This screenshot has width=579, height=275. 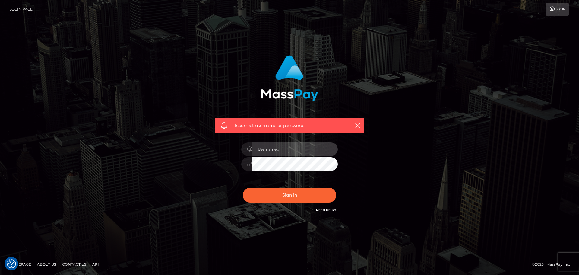 What do you see at coordinates (11, 264) in the screenshot?
I see `img: Revisit consent button` at bounding box center [11, 264].